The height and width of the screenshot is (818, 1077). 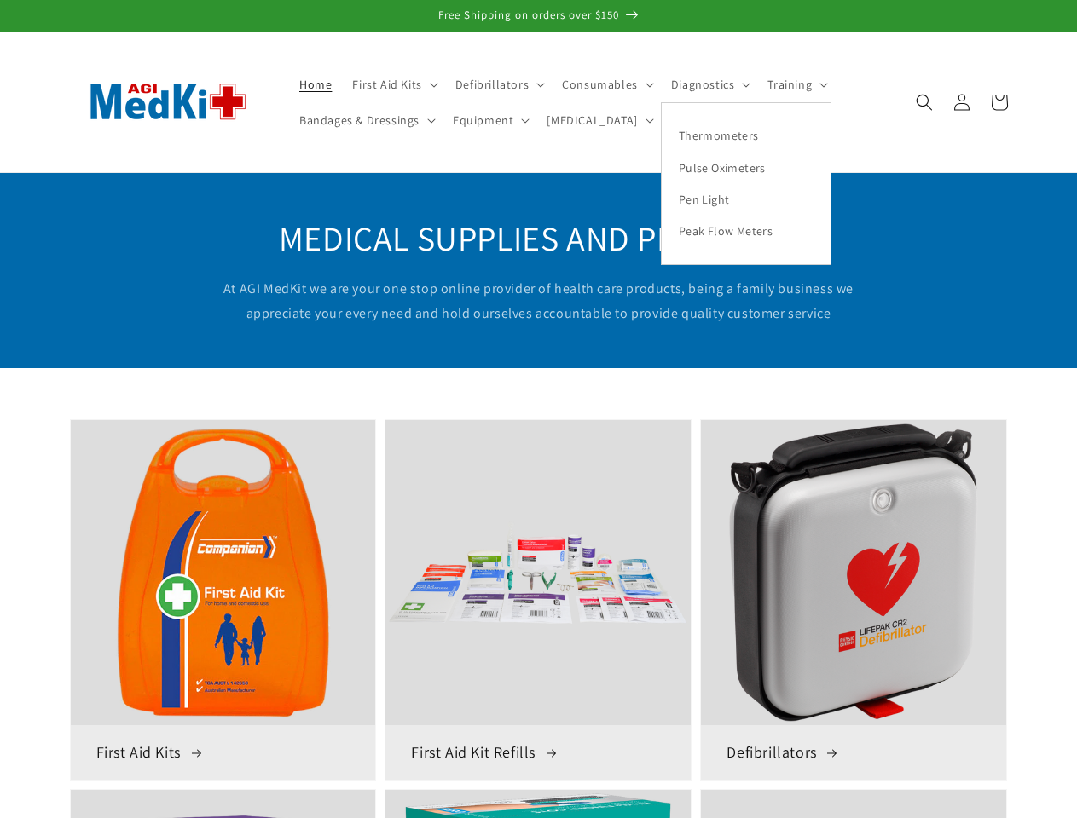 I want to click on summary: Training, so click(x=795, y=84).